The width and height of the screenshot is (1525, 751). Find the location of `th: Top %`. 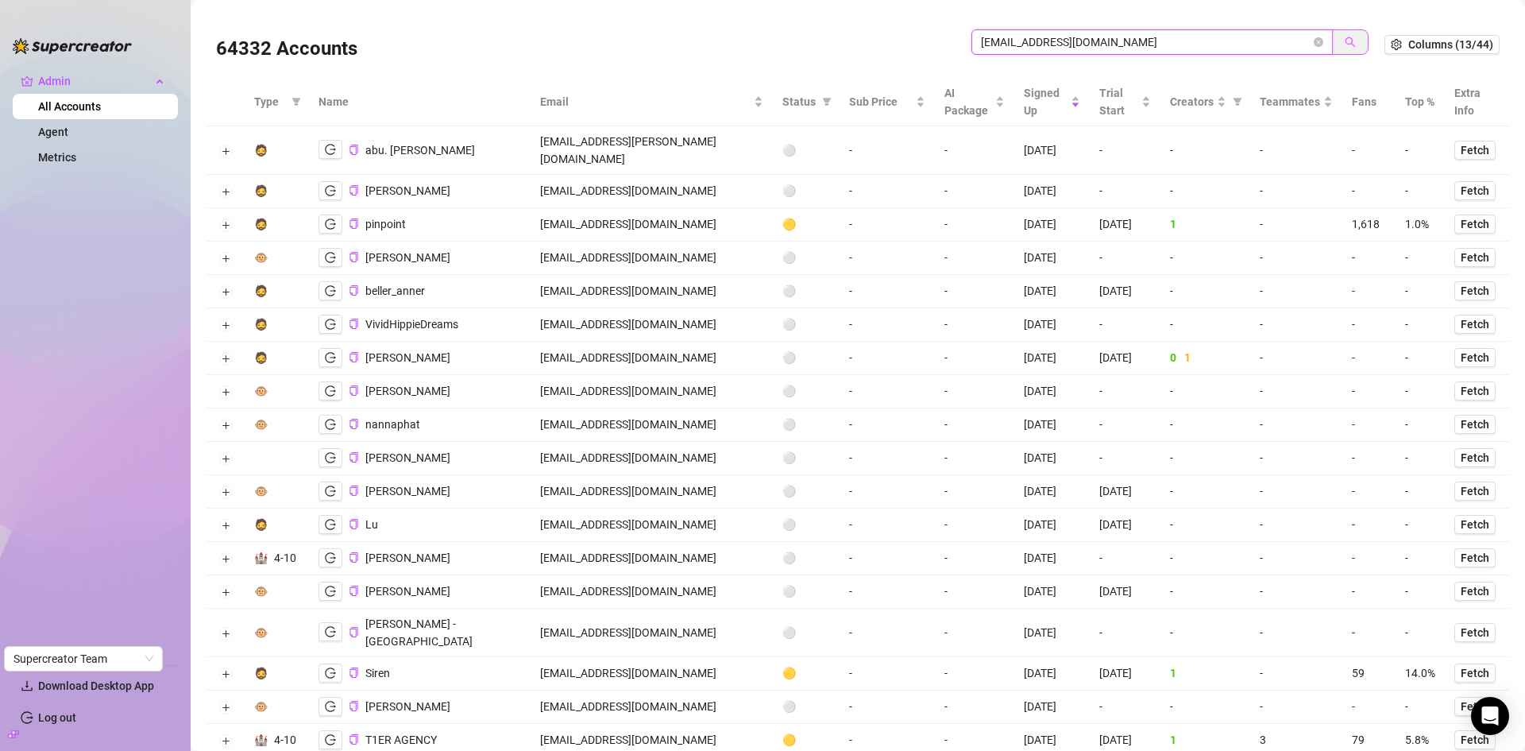

th: Top % is located at coordinates (1420, 102).